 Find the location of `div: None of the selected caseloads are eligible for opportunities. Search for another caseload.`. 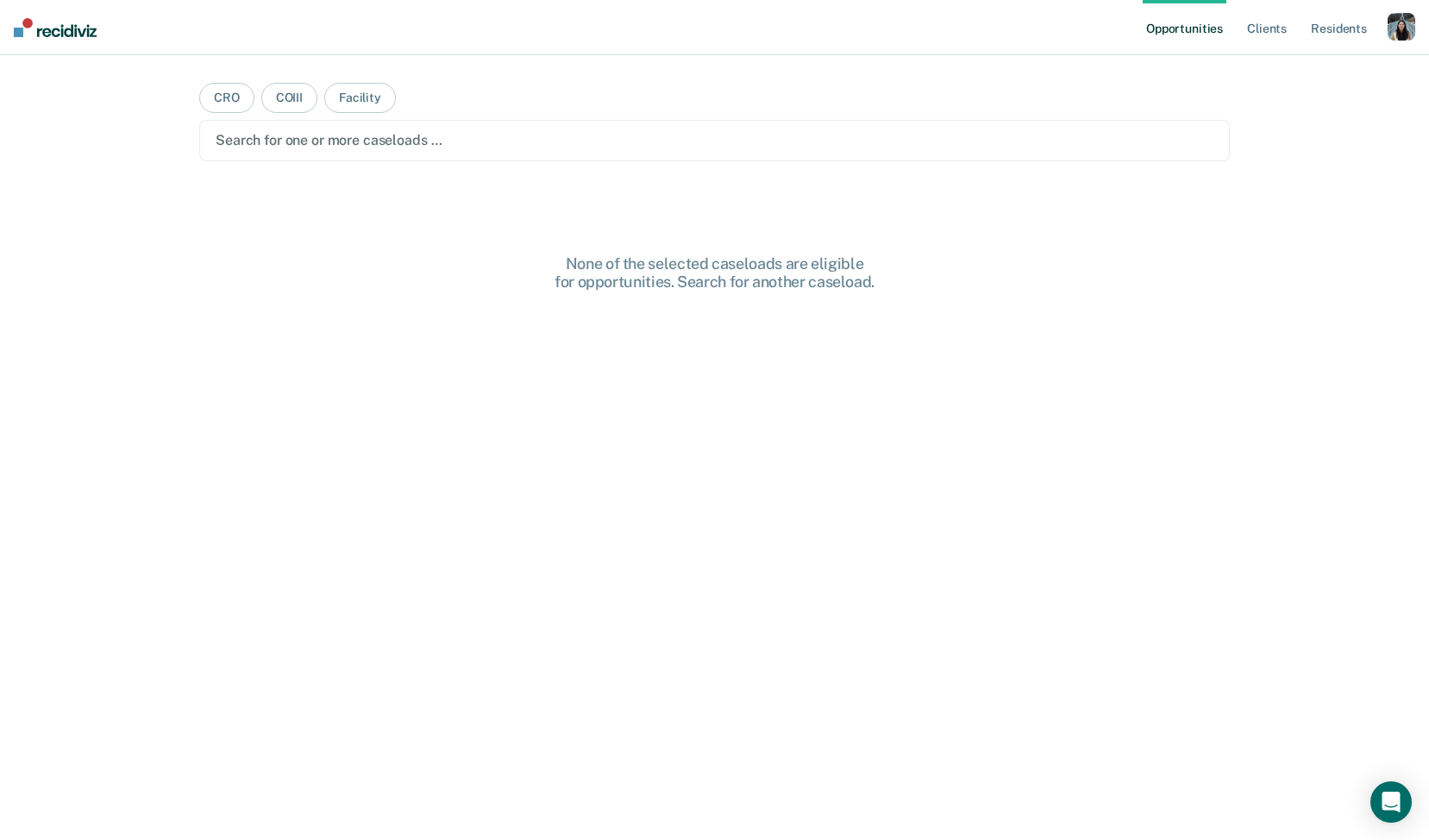

div: None of the selected caseloads are eligible for opportunities. Search for another caseload. is located at coordinates (714, 272).